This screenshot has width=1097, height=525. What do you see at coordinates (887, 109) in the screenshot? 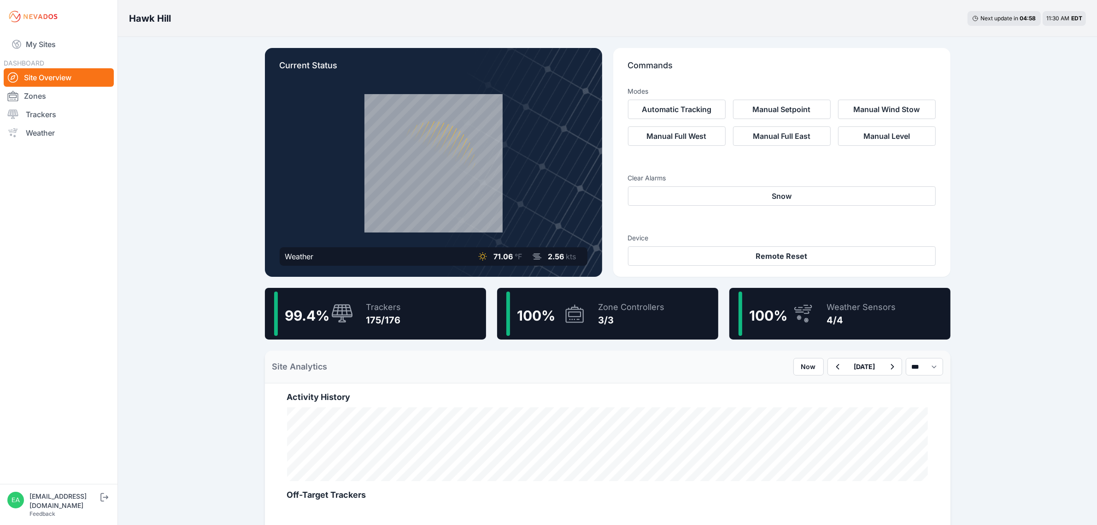
I see `button: Manual Wind Stow` at bounding box center [887, 109].